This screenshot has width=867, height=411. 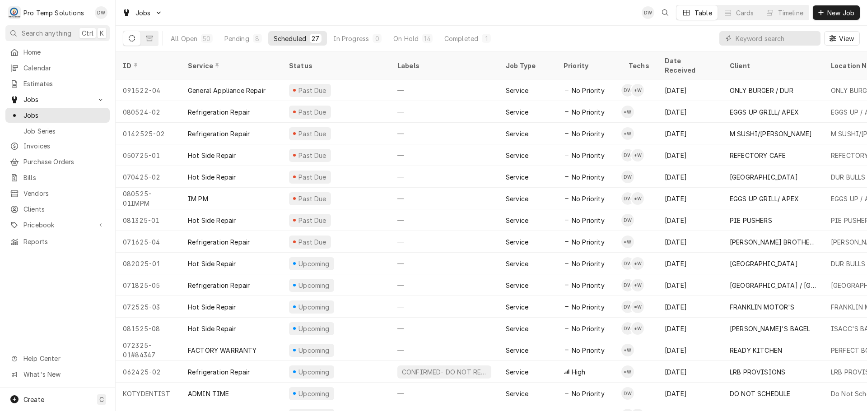 I want to click on div: ADMIN TIME, so click(x=209, y=394).